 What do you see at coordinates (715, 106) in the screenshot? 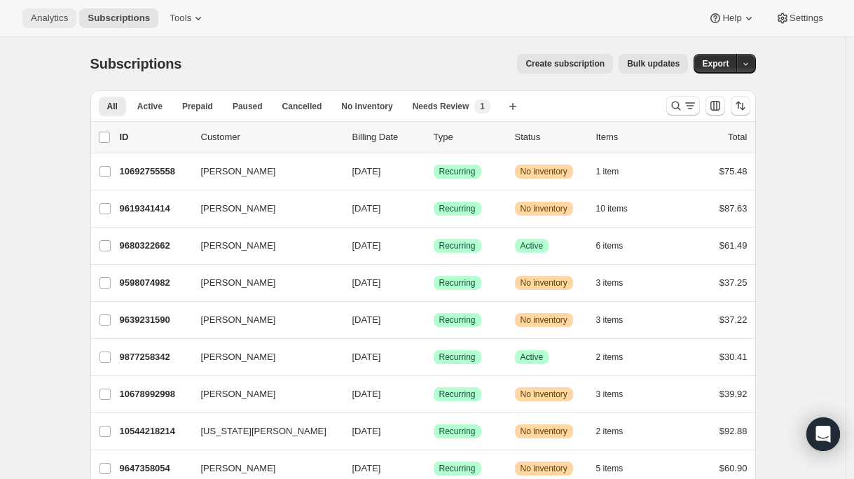
I see `button: Customize table column order and visibility` at bounding box center [715, 106].